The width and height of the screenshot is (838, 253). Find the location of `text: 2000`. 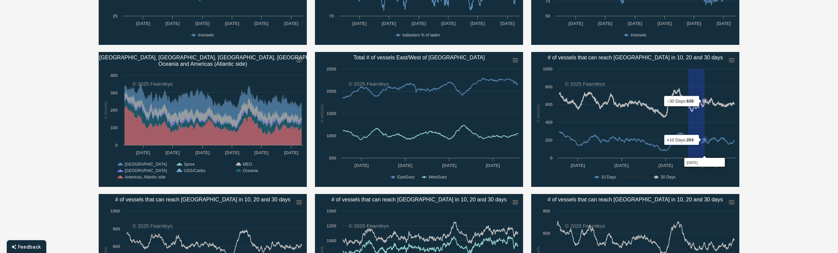

text: 2000 is located at coordinates (331, 91).